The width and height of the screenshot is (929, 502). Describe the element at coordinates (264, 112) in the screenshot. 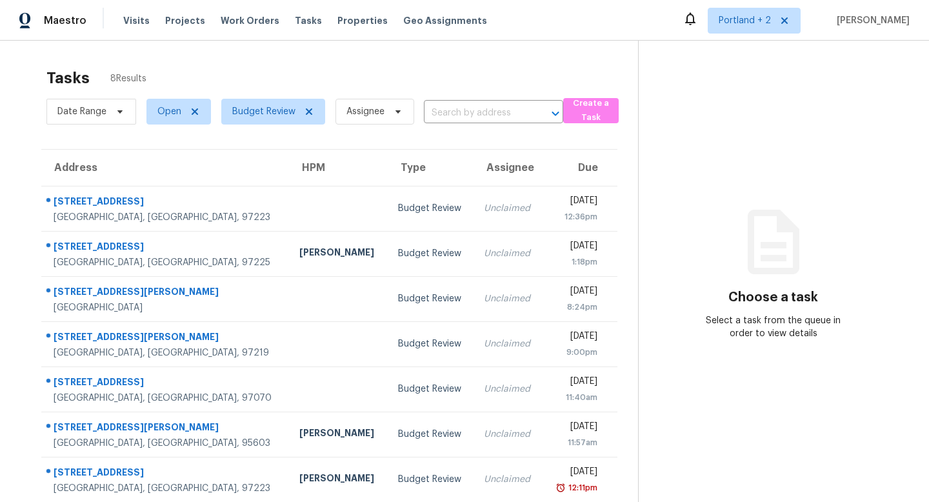

I see `span: Budget Review` at that location.